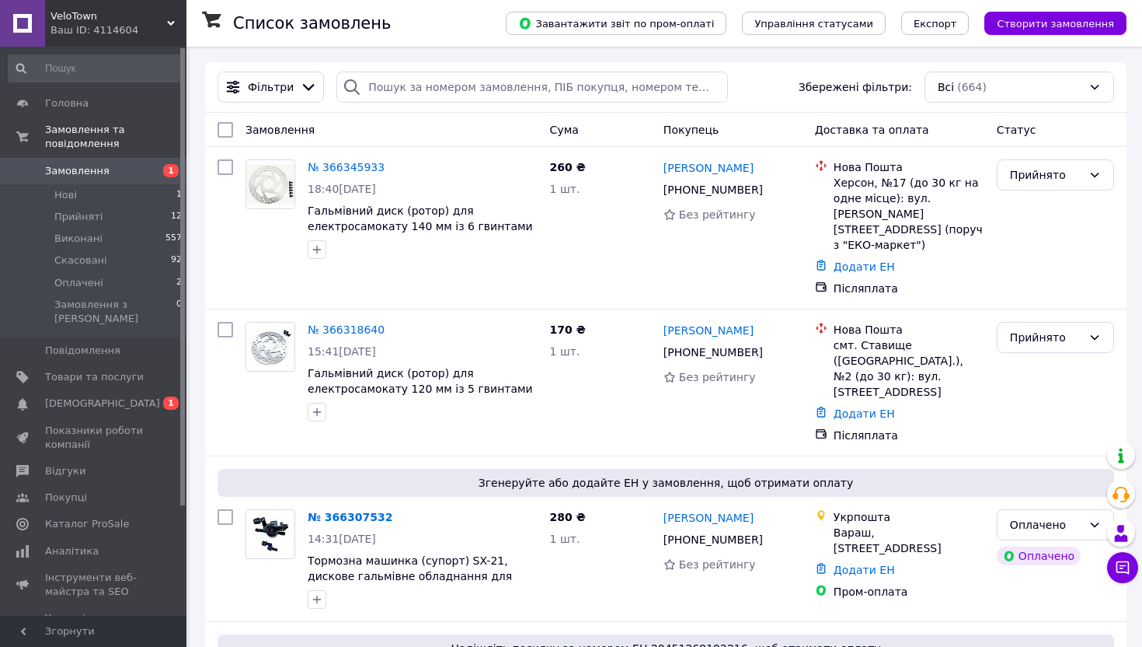  I want to click on a: Гальмівний диск (ротор) для електросамокату 120 мм із 5 гвинтами кріплення SX-59, so click(420, 389).